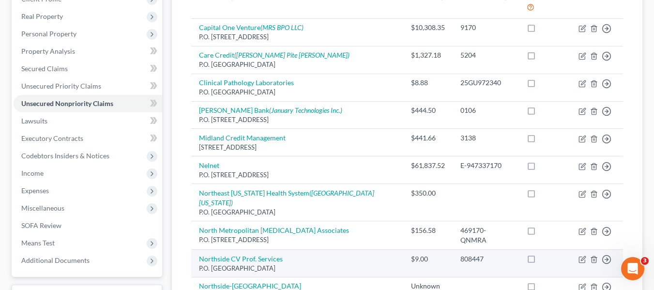 The image size is (654, 290). What do you see at coordinates (43, 208) in the screenshot?
I see `span: Miscellaneous` at bounding box center [43, 208].